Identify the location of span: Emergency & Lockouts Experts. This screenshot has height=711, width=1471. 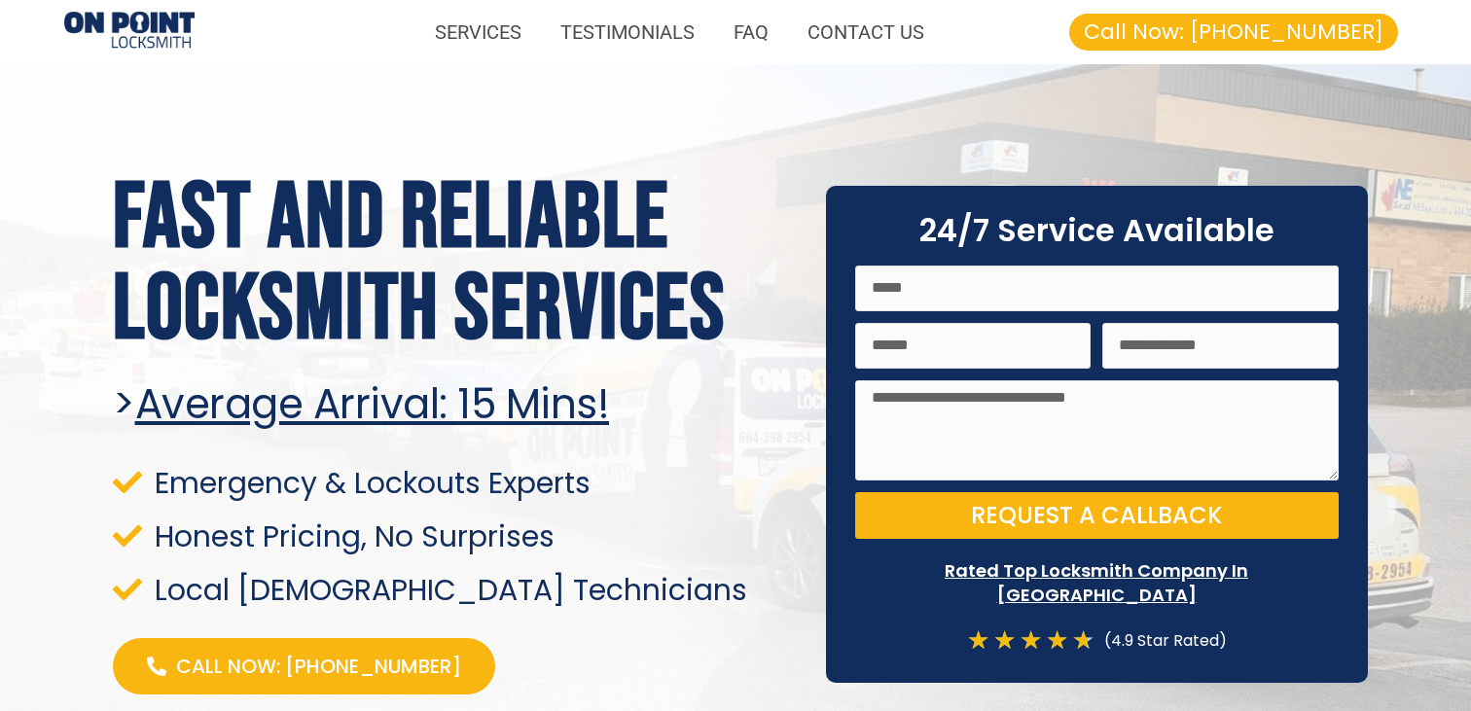
(370, 482).